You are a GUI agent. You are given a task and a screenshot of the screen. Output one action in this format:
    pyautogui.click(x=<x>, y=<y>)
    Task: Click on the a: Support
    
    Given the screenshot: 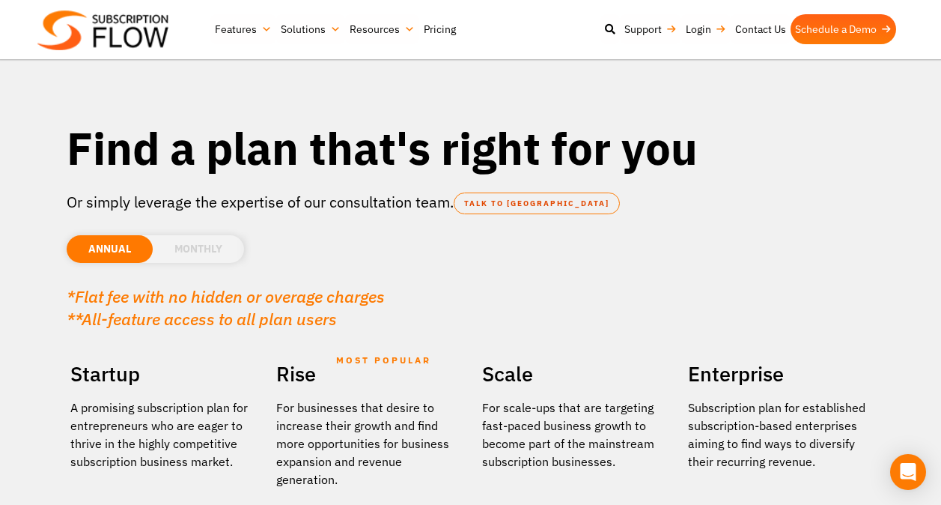 What is the action you would take?
    pyautogui.click(x=651, y=29)
    